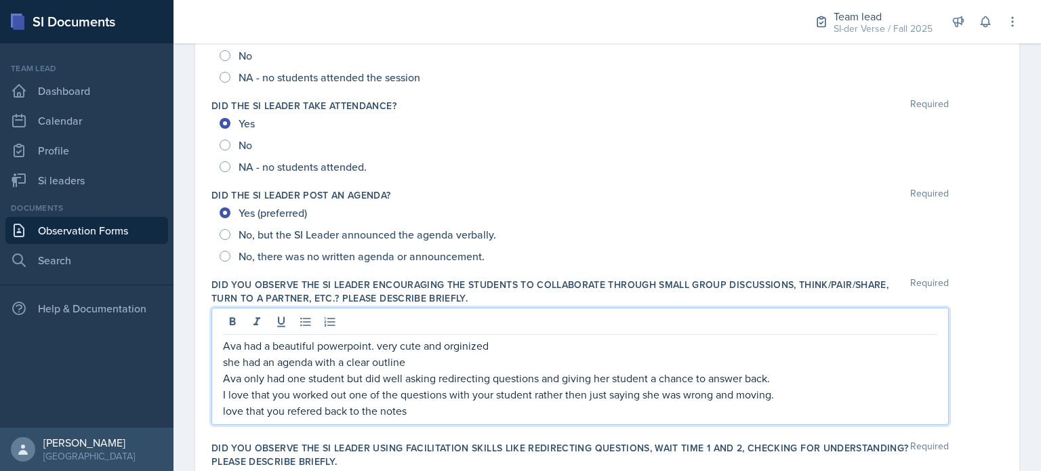 This screenshot has height=471, width=1041. I want to click on p: I love that you worked out one of the questions with your student rather then just saying she was..., so click(580, 394).